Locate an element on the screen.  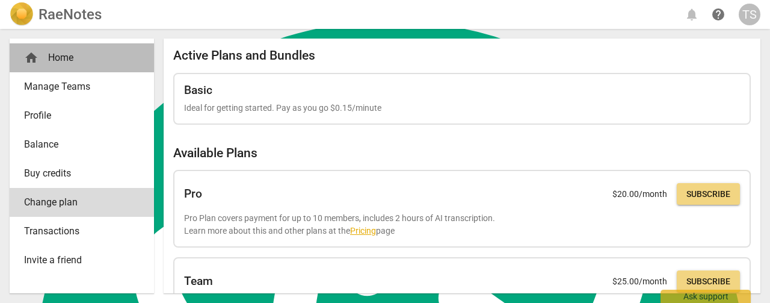
span: Invite a friend is located at coordinates (77, 260).